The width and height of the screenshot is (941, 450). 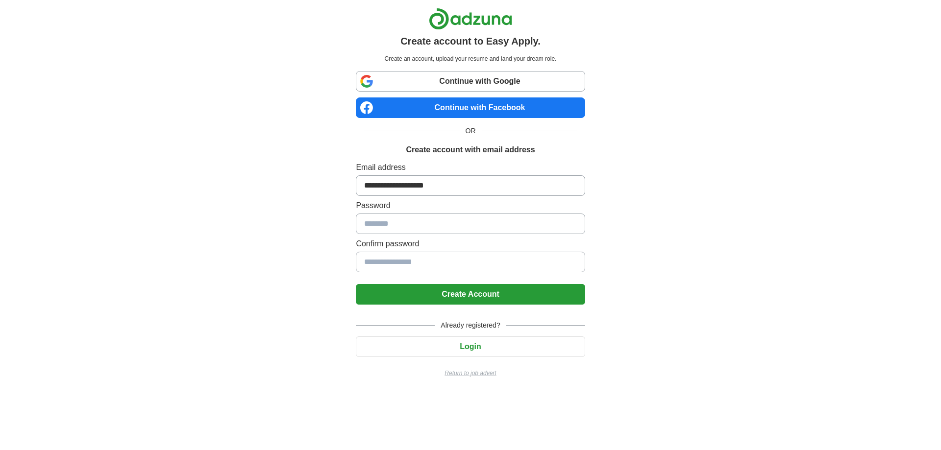 I want to click on img: Adzuna logo, so click(x=470, y=19).